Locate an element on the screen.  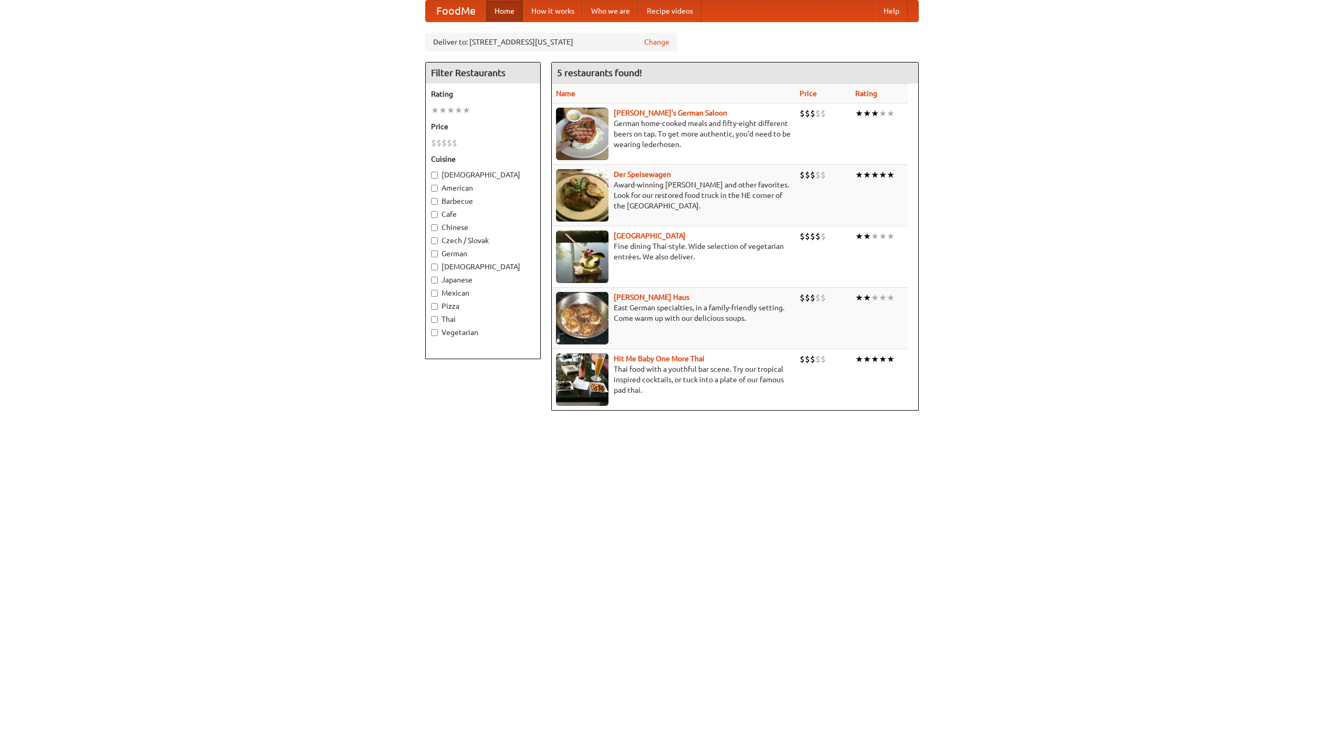
img: esthers.jpg is located at coordinates (582, 134).